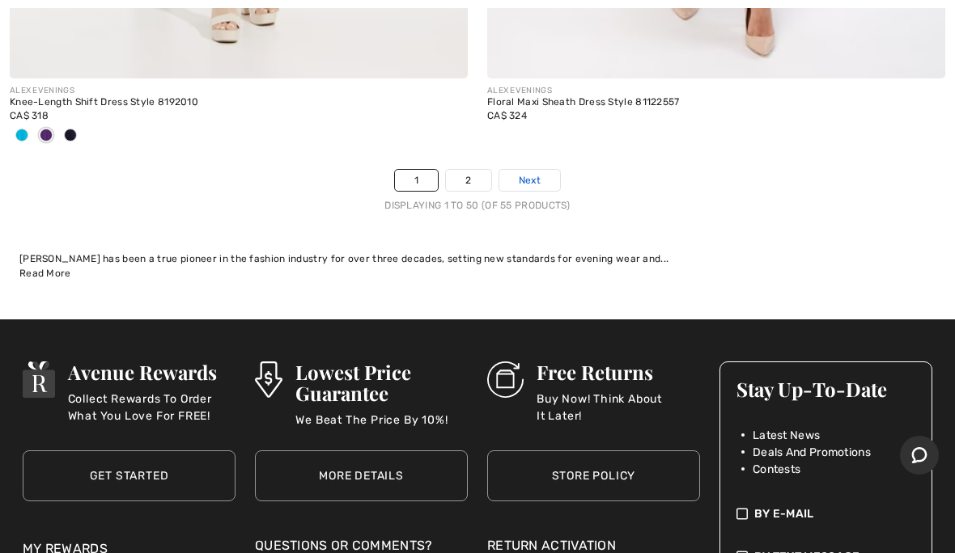  What do you see at coordinates (361, 476) in the screenshot?
I see `a: More Details` at bounding box center [361, 476].